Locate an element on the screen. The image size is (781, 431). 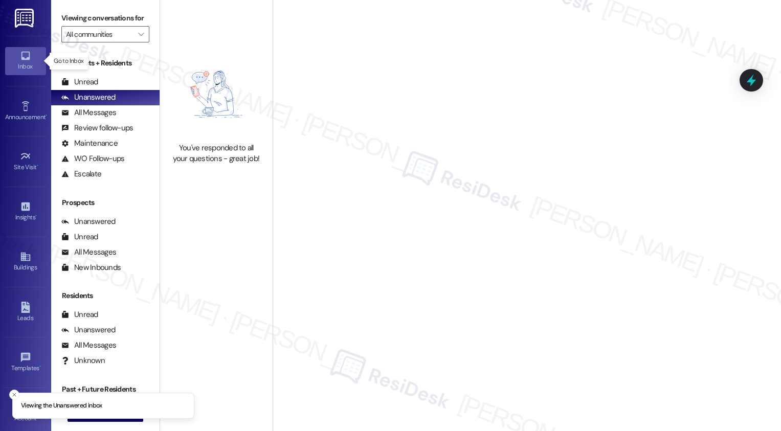
a: Insights • is located at coordinates (26, 212).